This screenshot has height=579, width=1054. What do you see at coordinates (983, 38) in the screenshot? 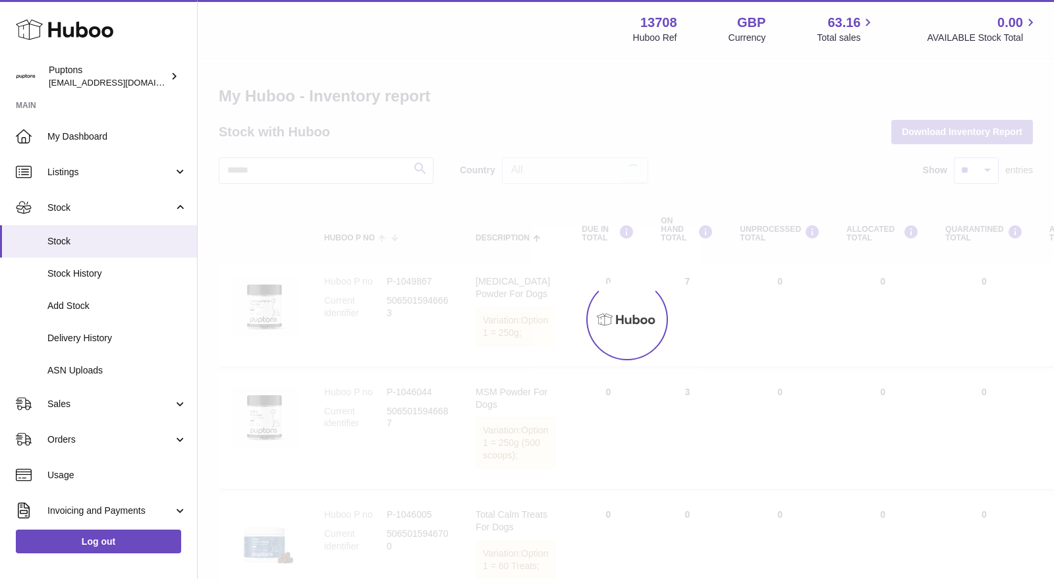
I see `span: AVAILABLE Stock Total` at bounding box center [983, 38].